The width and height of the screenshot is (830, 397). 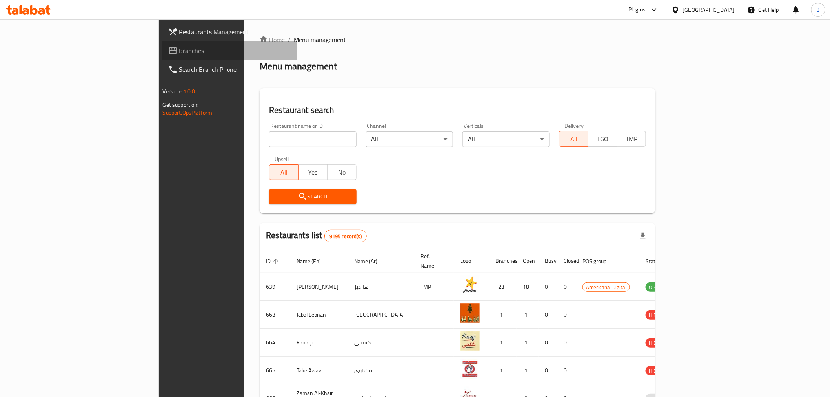 What do you see at coordinates (371, 261) in the screenshot?
I see `span: Name (Ar)` at bounding box center [371, 261].